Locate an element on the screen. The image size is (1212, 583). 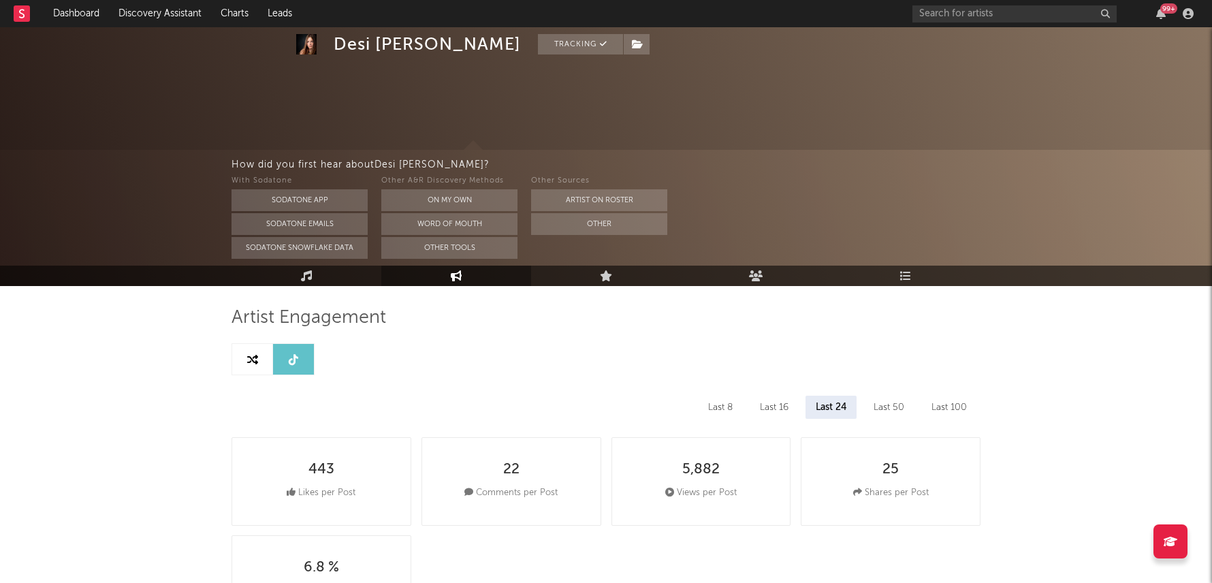
button: Sodatone Emails is located at coordinates (300, 224).